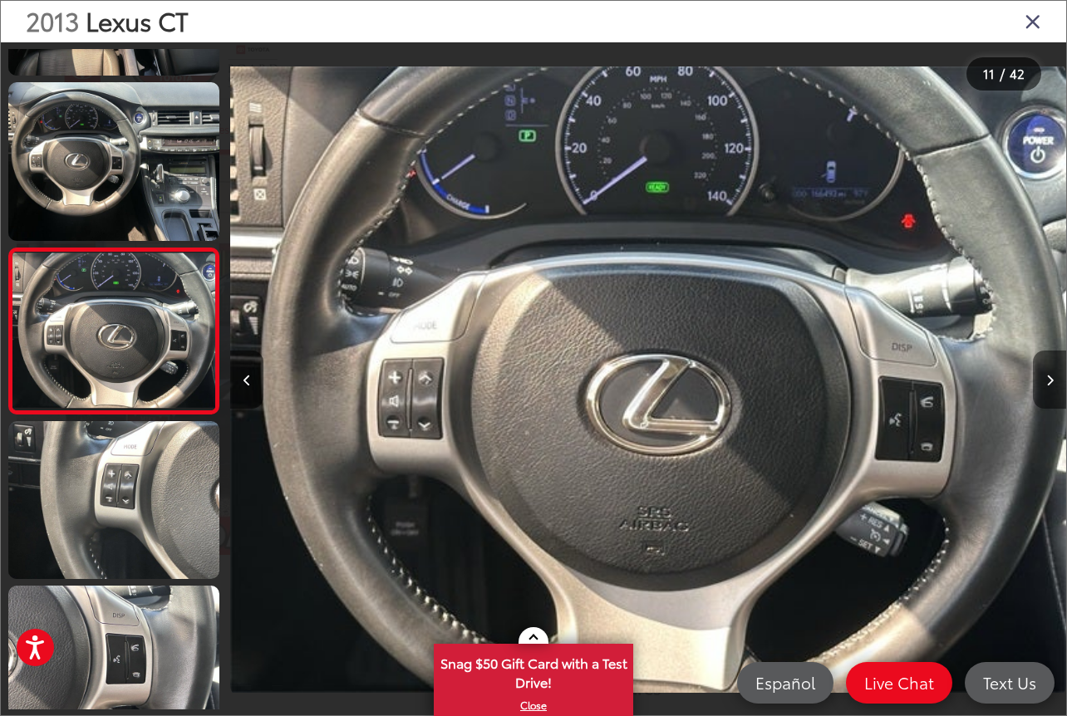  What do you see at coordinates (247, 380) in the screenshot?
I see `button: Previous image` at bounding box center [247, 380].